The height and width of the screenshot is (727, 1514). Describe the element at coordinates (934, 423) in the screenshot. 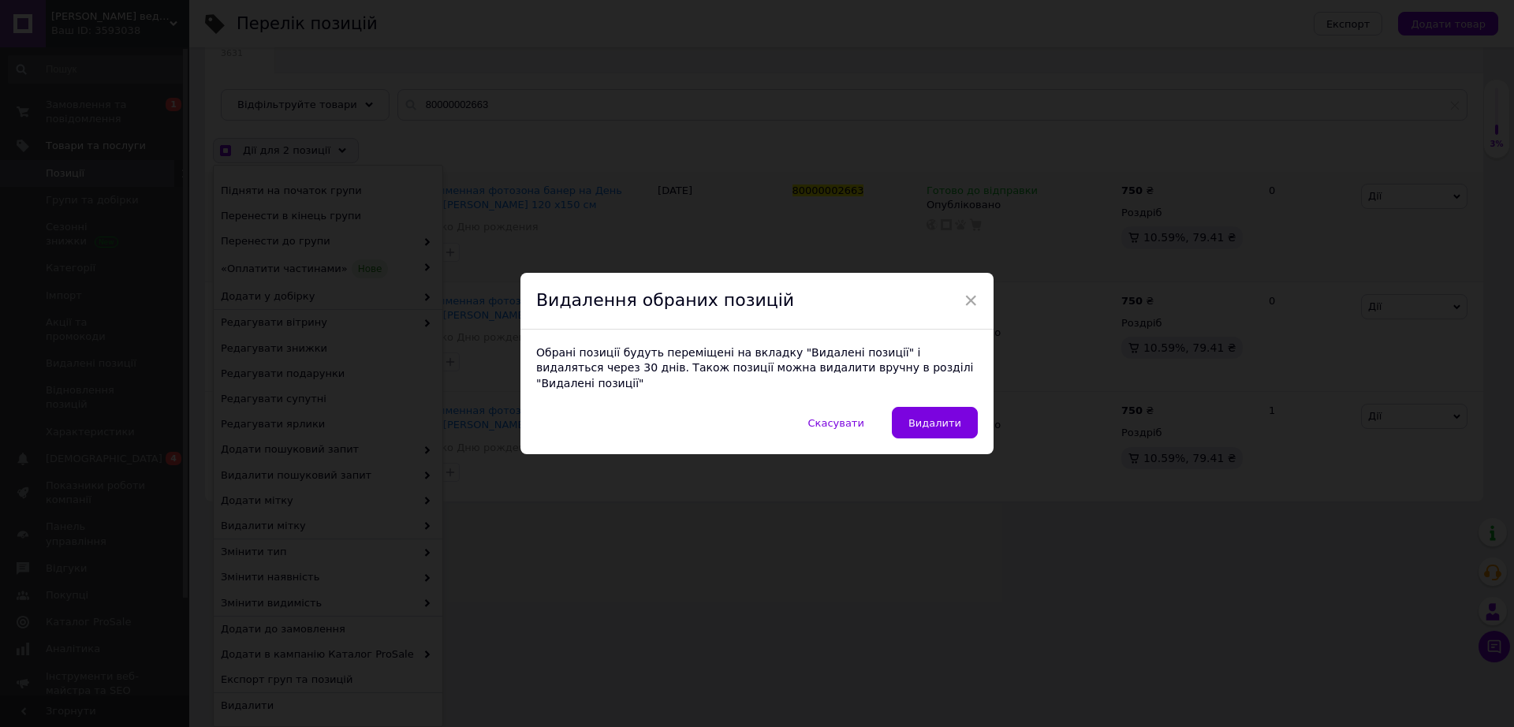

I see `span: Видалити` at that location.